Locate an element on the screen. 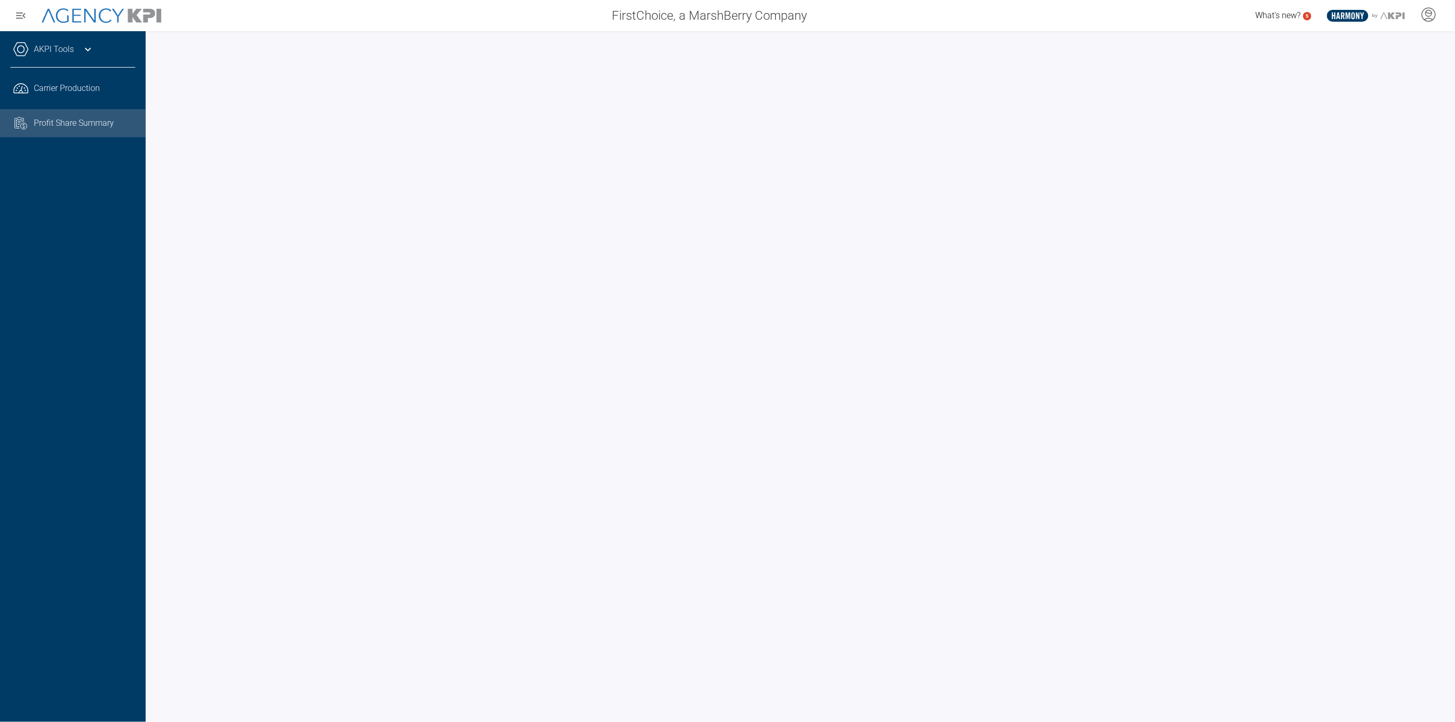 The image size is (1455, 722). a: 5 is located at coordinates (1307, 16).